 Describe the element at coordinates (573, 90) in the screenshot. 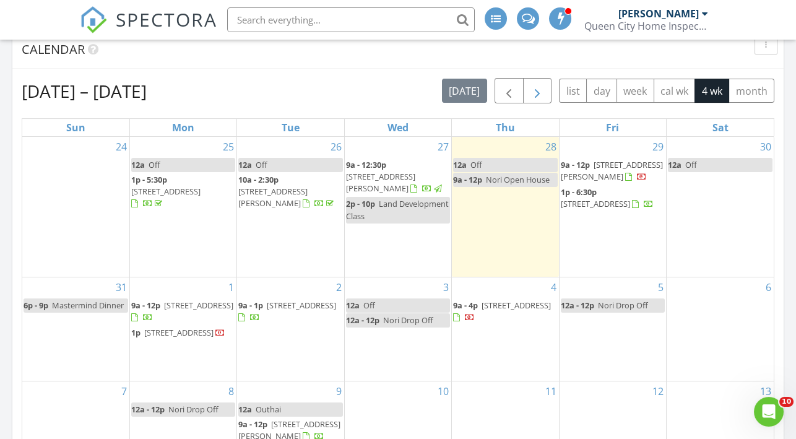

I see `button: list` at that location.